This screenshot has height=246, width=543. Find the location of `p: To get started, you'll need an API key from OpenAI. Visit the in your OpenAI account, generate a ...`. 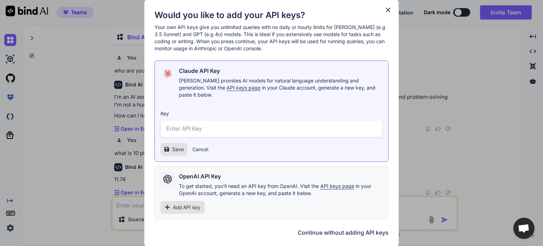

p: To get started, you'll need an API key from OpenAI. Visit the in your OpenAI account, generate a ... is located at coordinates (280, 189).